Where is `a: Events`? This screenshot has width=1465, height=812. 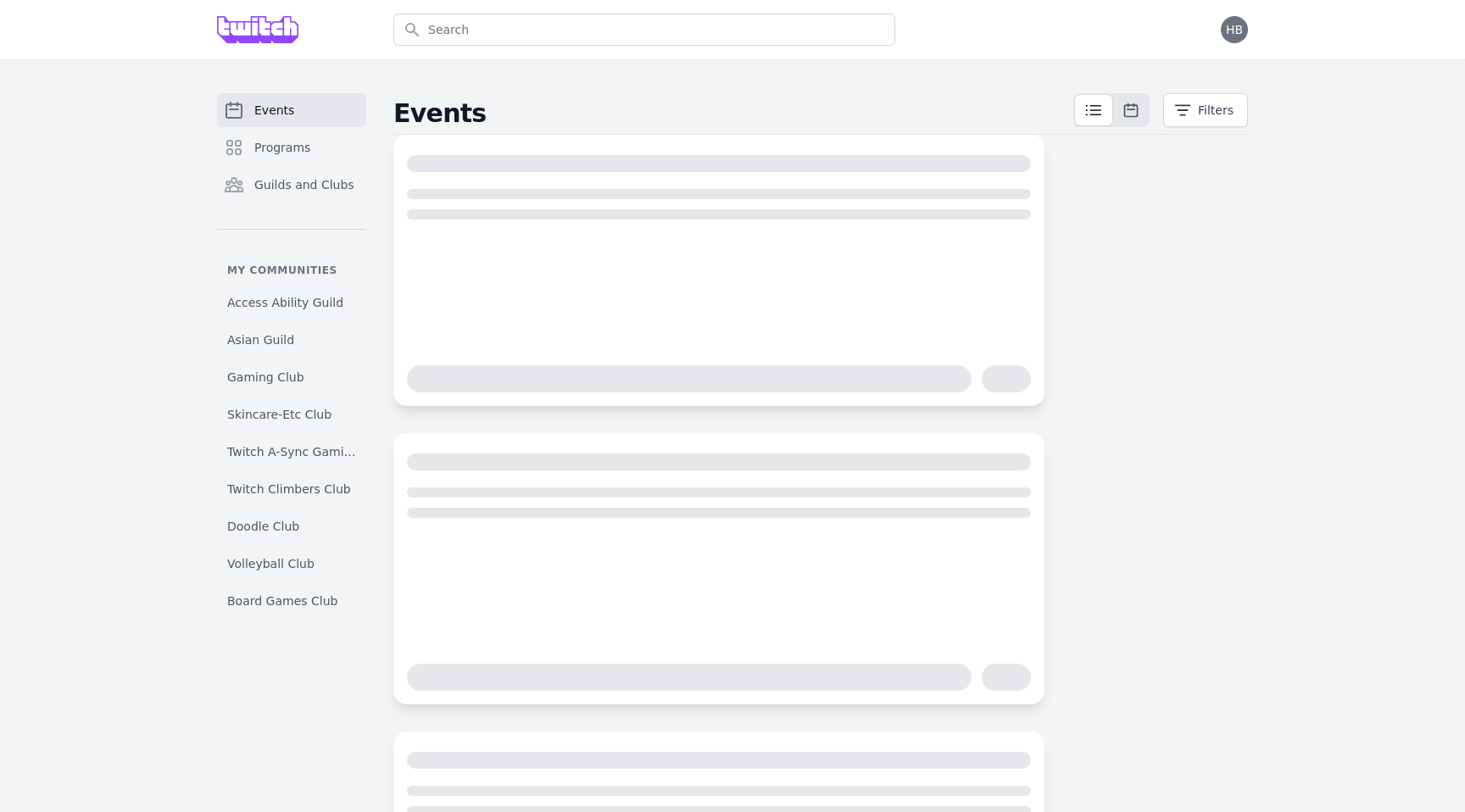 a: Events is located at coordinates (291, 110).